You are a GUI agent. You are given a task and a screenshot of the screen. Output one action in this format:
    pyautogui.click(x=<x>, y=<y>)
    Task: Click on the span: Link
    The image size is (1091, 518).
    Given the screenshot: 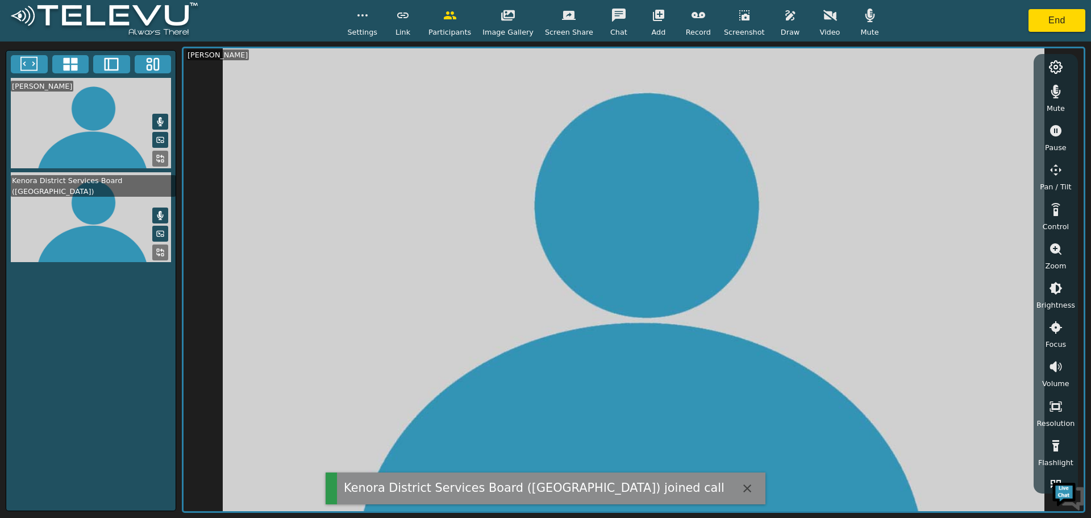 What is the action you would take?
    pyautogui.click(x=403, y=32)
    